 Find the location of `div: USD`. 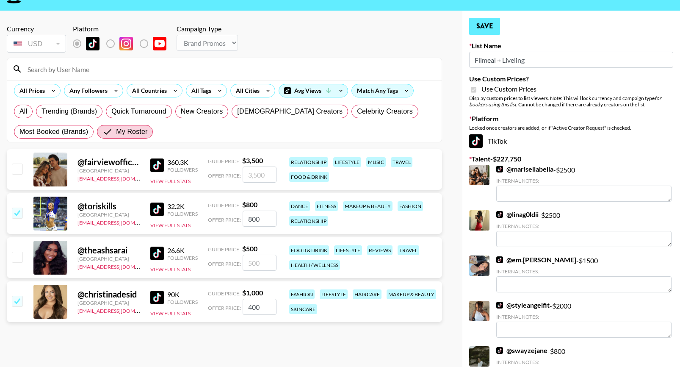

div: USD is located at coordinates (36, 44).